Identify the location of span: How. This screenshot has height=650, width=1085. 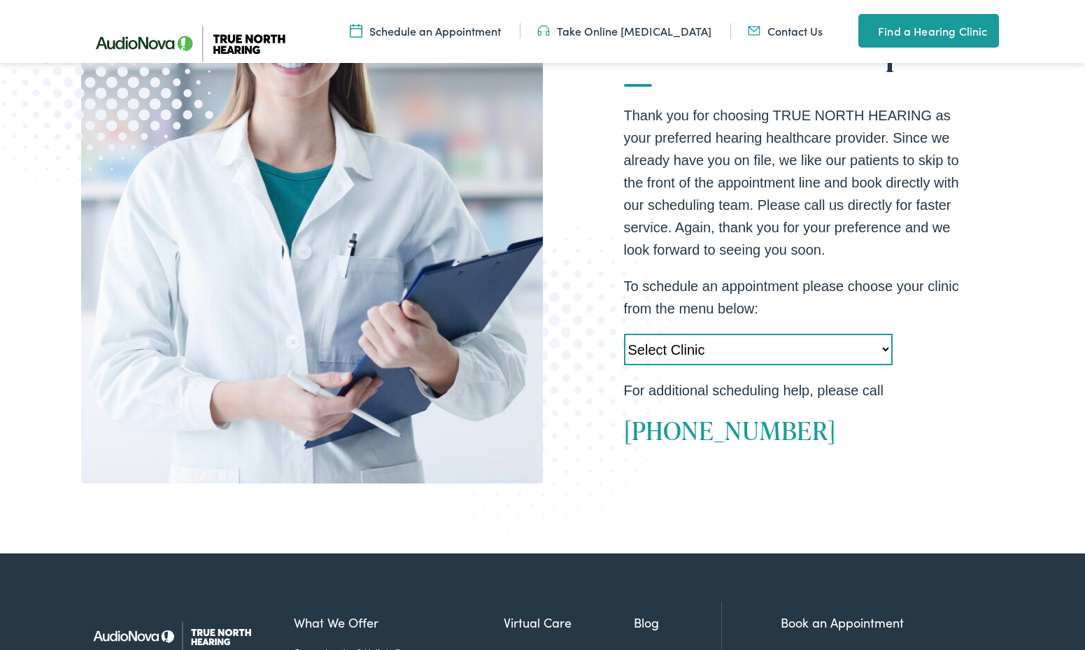
(663, 46).